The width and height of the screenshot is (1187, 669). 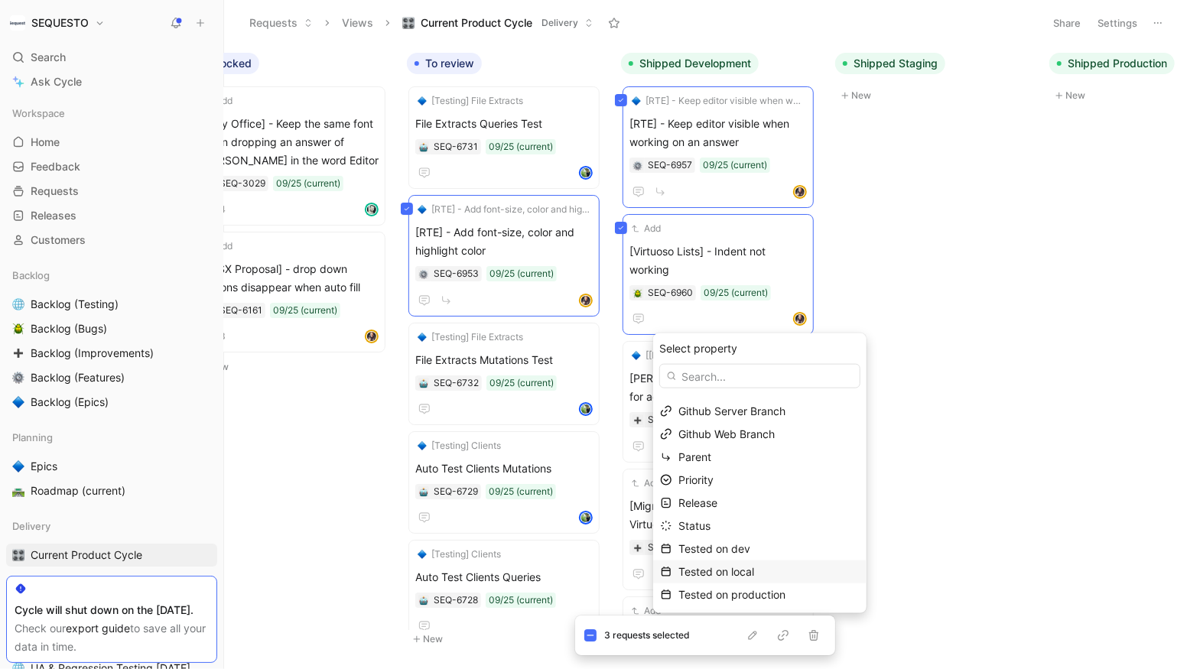 I want to click on span: Github Server Branch, so click(x=732, y=411).